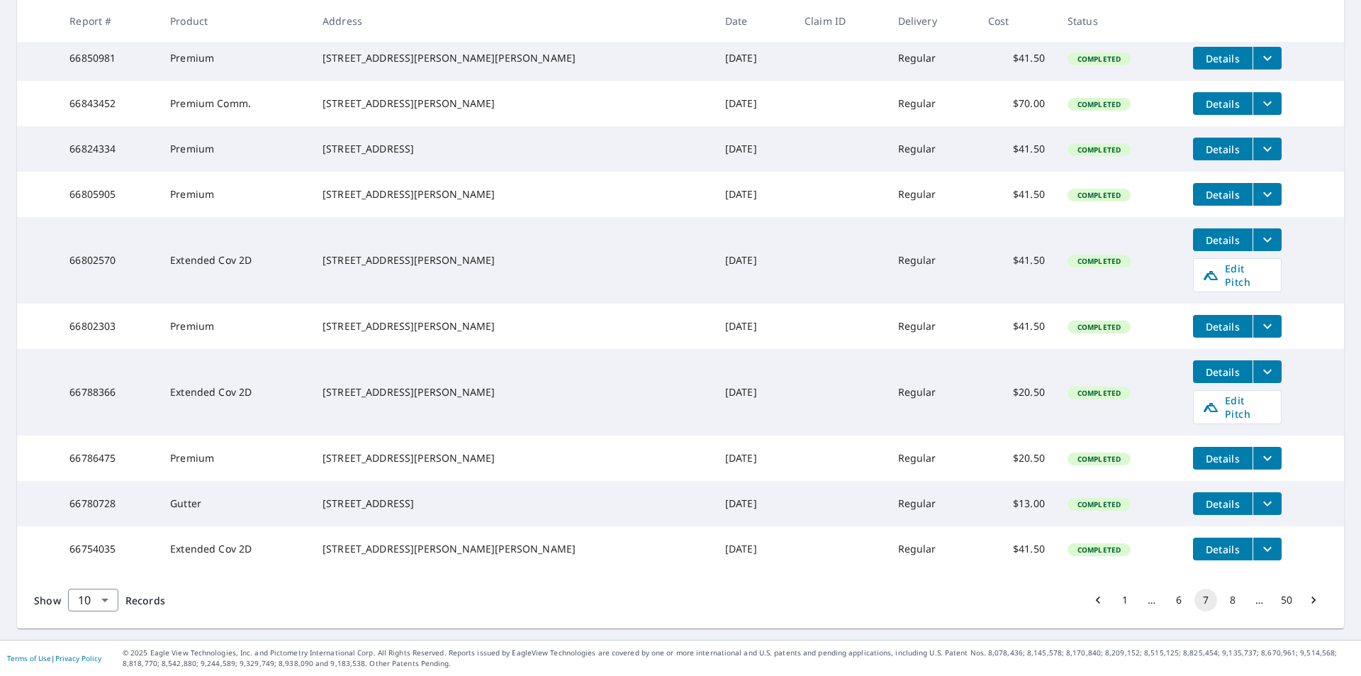 The height and width of the screenshot is (676, 1361). What do you see at coordinates (1267, 458) in the screenshot?
I see `button: filesDropdownBtn-66786475` at bounding box center [1267, 458].